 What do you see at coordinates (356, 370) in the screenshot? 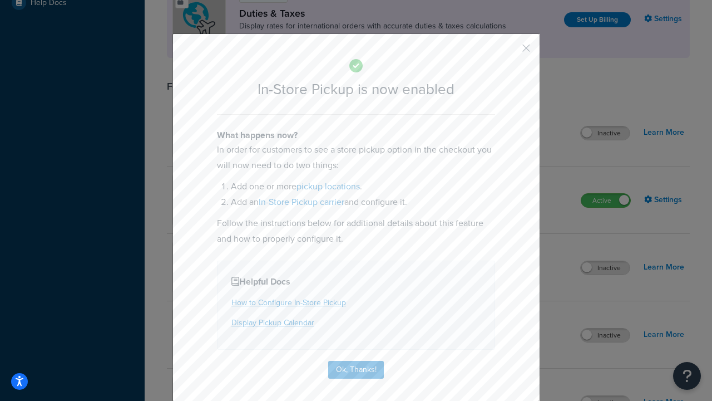
I see `button: Ok, Thanks!` at bounding box center [356, 370].